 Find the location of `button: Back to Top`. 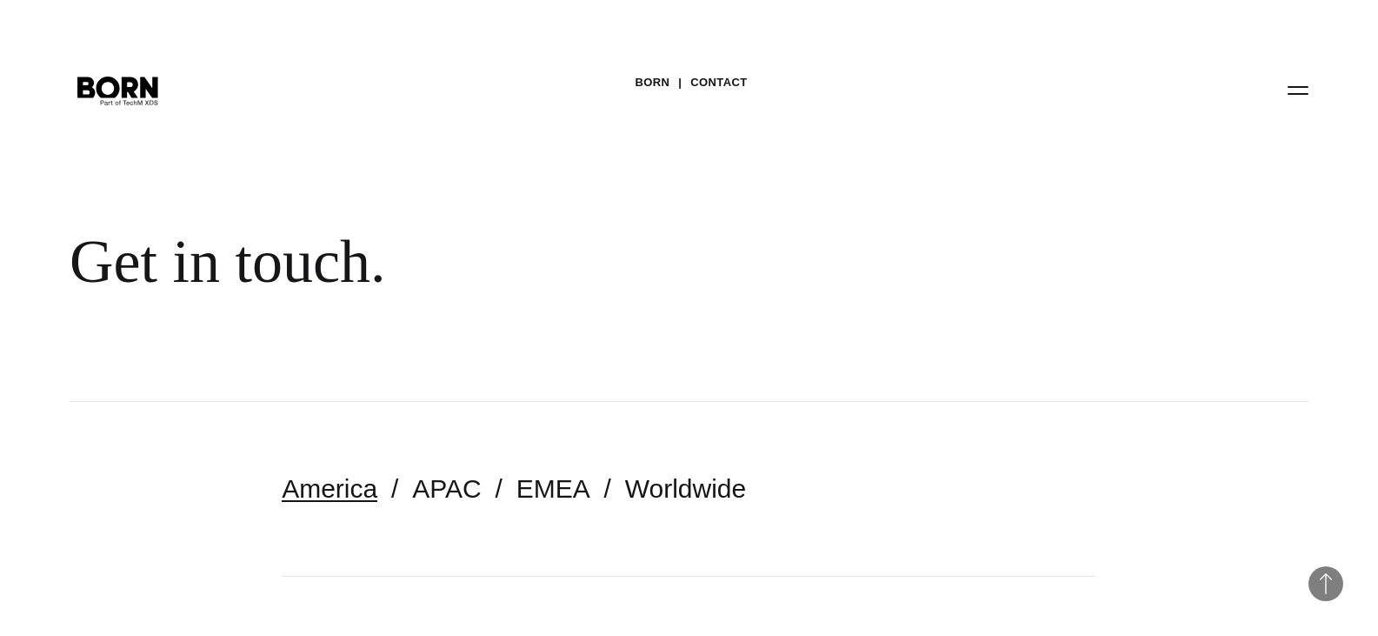

button: Back to Top is located at coordinates (1326, 583).